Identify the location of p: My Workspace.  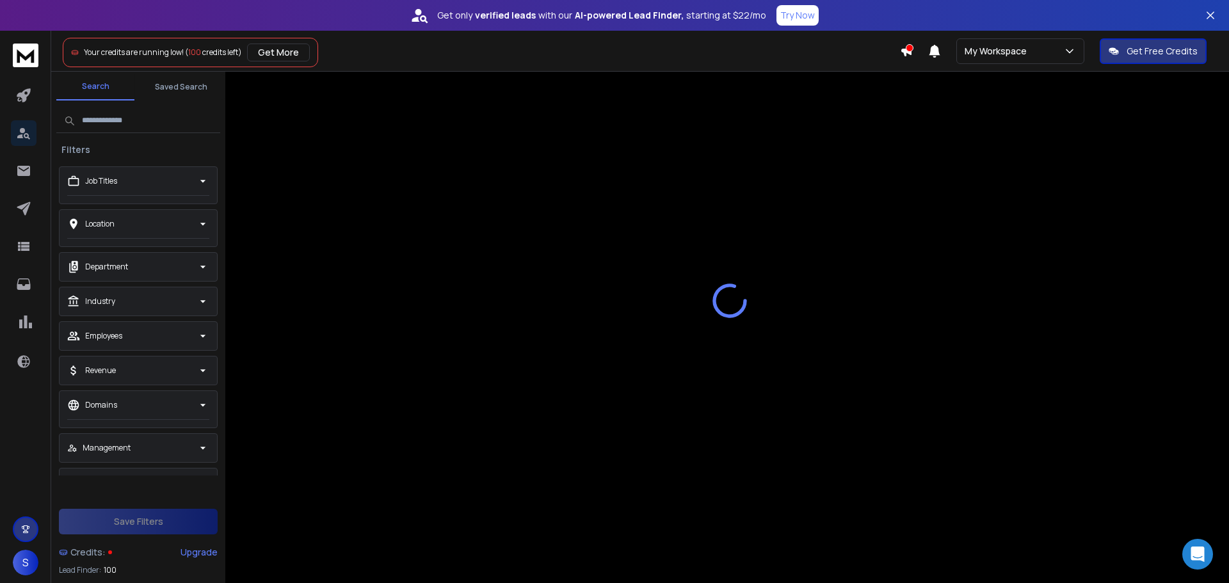
(998, 51).